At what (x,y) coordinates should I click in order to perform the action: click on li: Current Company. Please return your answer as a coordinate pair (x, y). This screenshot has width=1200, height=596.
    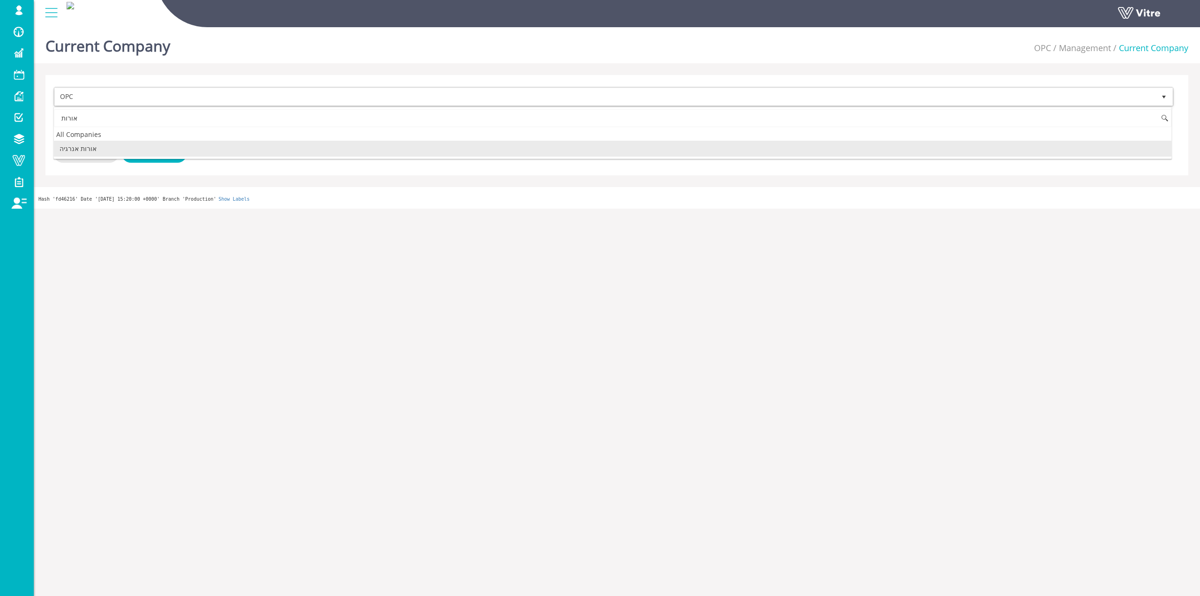
    Looking at the image, I should click on (1149, 48).